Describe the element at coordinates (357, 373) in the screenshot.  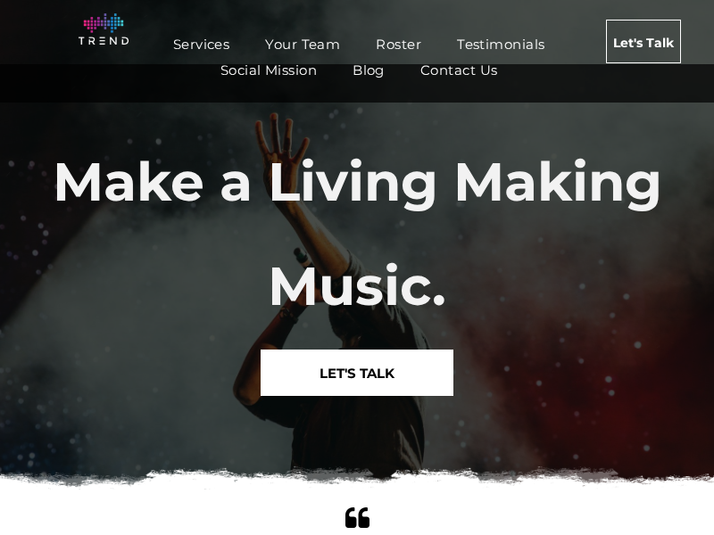
I see `span: LET'S TALK` at that location.